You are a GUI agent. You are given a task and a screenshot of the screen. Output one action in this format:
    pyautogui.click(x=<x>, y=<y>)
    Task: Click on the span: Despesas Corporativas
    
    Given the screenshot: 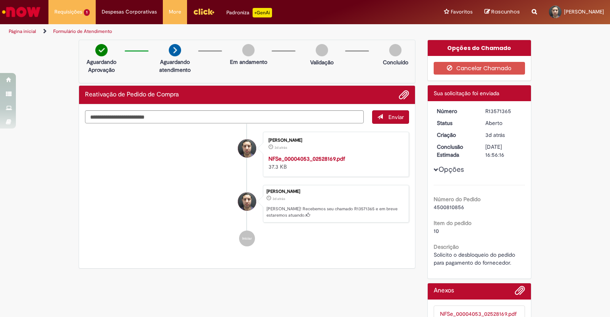 What is the action you would take?
    pyautogui.click(x=129, y=12)
    